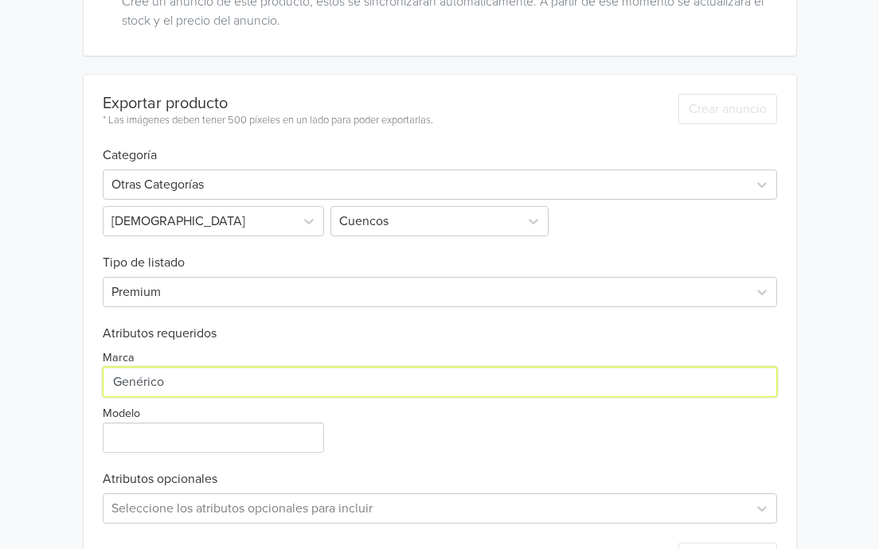  I want to click on h6: Atributos opcionales, so click(439, 479).